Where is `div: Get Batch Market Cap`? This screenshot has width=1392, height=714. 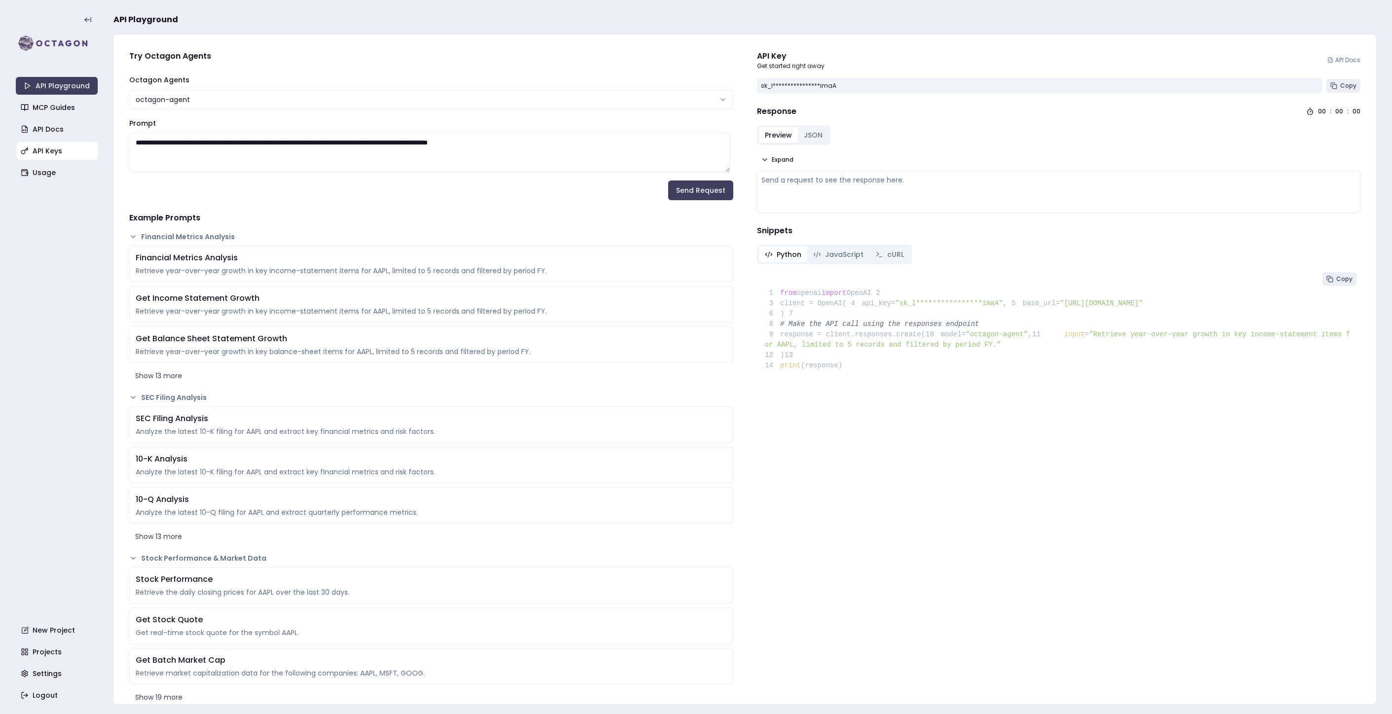
div: Get Batch Market Cap is located at coordinates (431, 661).